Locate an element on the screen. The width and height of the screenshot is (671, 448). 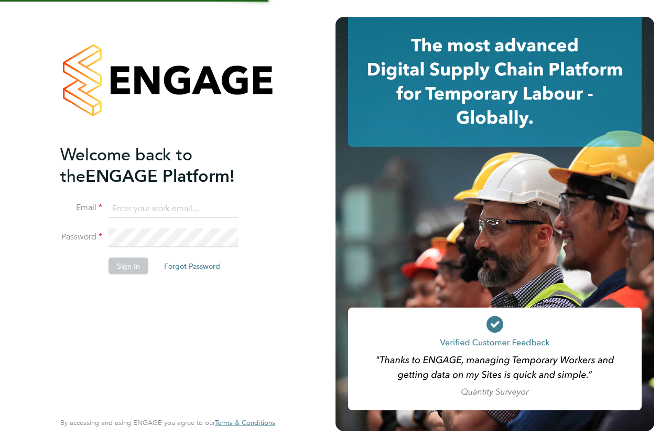
h2: ENGAGE Platform! is located at coordinates (163, 165).